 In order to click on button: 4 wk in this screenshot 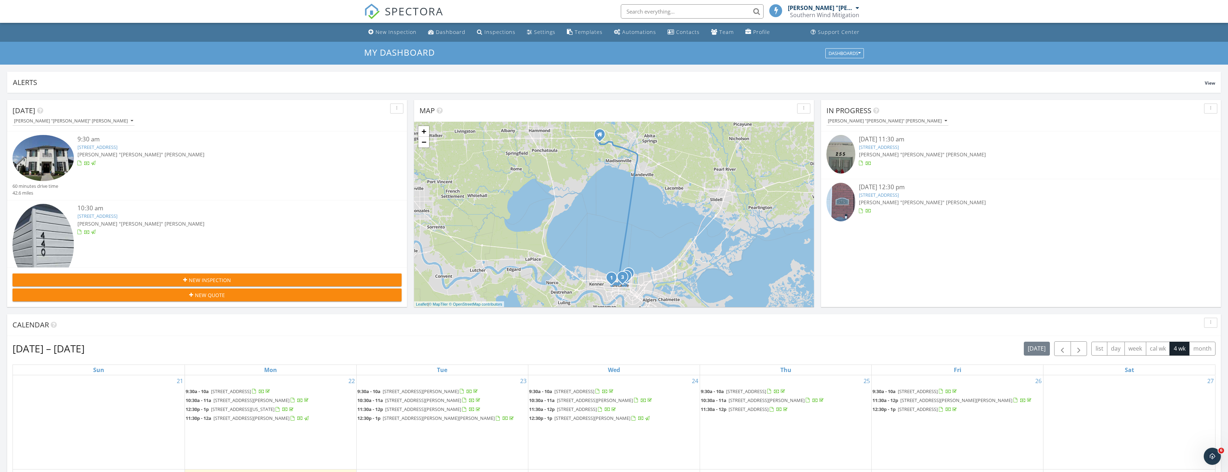, I will do `click(1179, 348)`.